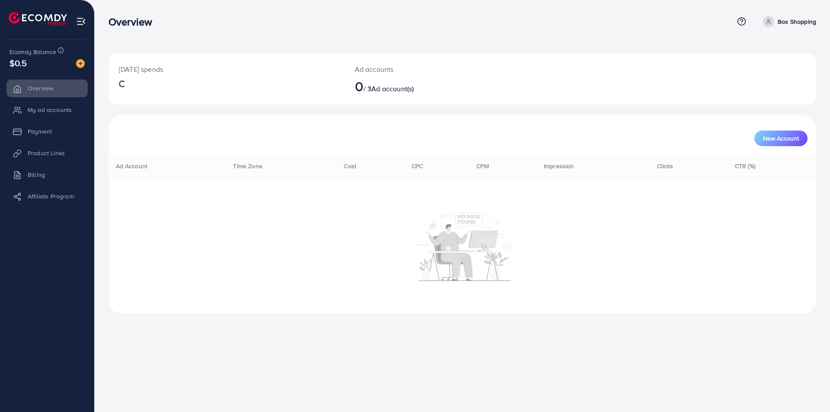 This screenshot has width=830, height=412. Describe the element at coordinates (81, 21) in the screenshot. I see `img: menu` at that location.